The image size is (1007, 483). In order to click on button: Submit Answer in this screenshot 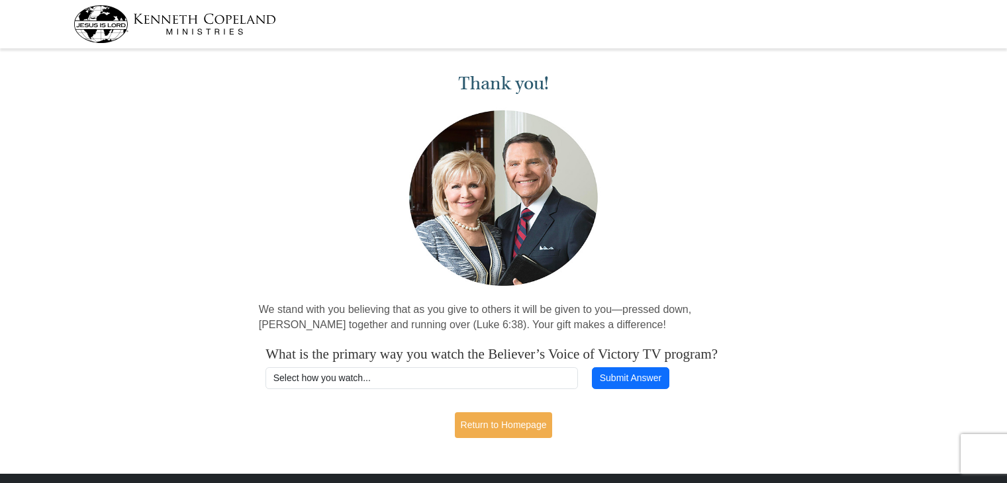, I will do `click(630, 379)`.